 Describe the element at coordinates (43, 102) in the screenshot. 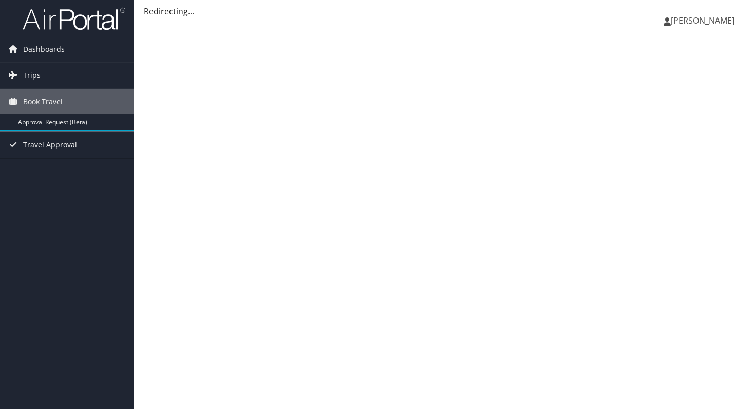

I see `span: Book Travel` at that location.